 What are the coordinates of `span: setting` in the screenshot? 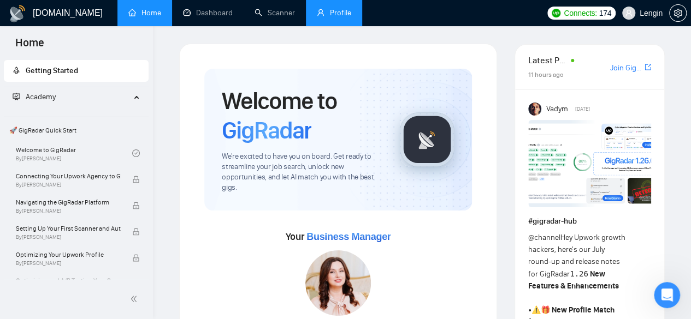 It's located at (678, 13).